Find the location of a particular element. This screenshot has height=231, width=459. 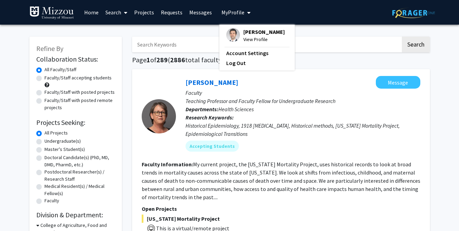

h2: Projects Seeking: is located at coordinates (76, 123).